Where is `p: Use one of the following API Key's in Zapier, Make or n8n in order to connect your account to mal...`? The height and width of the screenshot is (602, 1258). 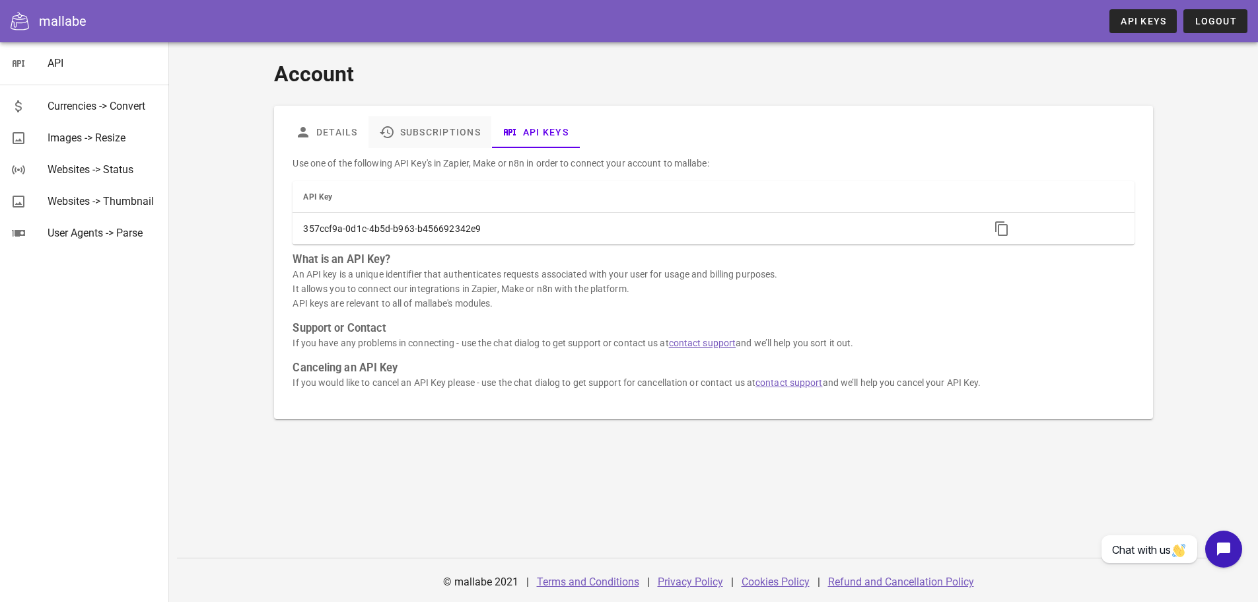 p: Use one of the following API Key's in Zapier, Make or n8n in order to connect your account to mal... is located at coordinates (713, 163).